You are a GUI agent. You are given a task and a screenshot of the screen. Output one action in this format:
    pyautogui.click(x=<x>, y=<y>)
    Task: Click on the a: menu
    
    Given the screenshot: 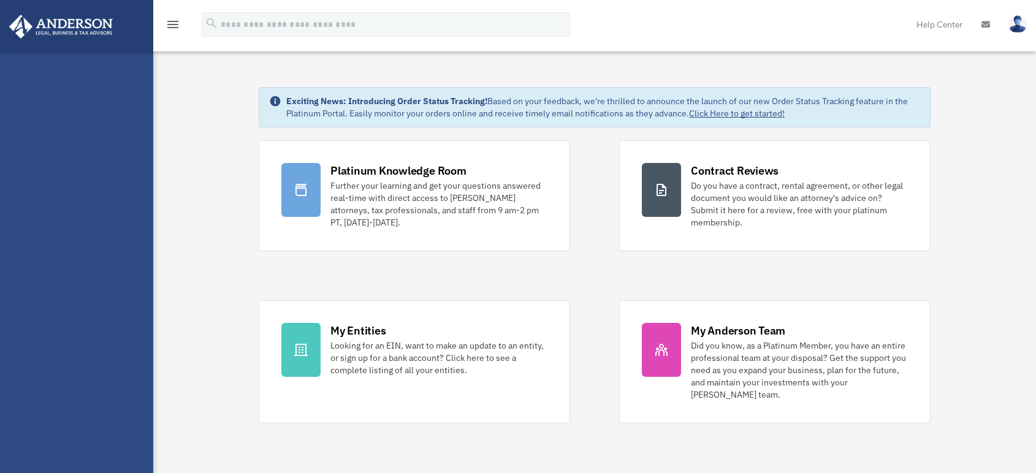 What is the action you would take?
    pyautogui.click(x=173, y=26)
    